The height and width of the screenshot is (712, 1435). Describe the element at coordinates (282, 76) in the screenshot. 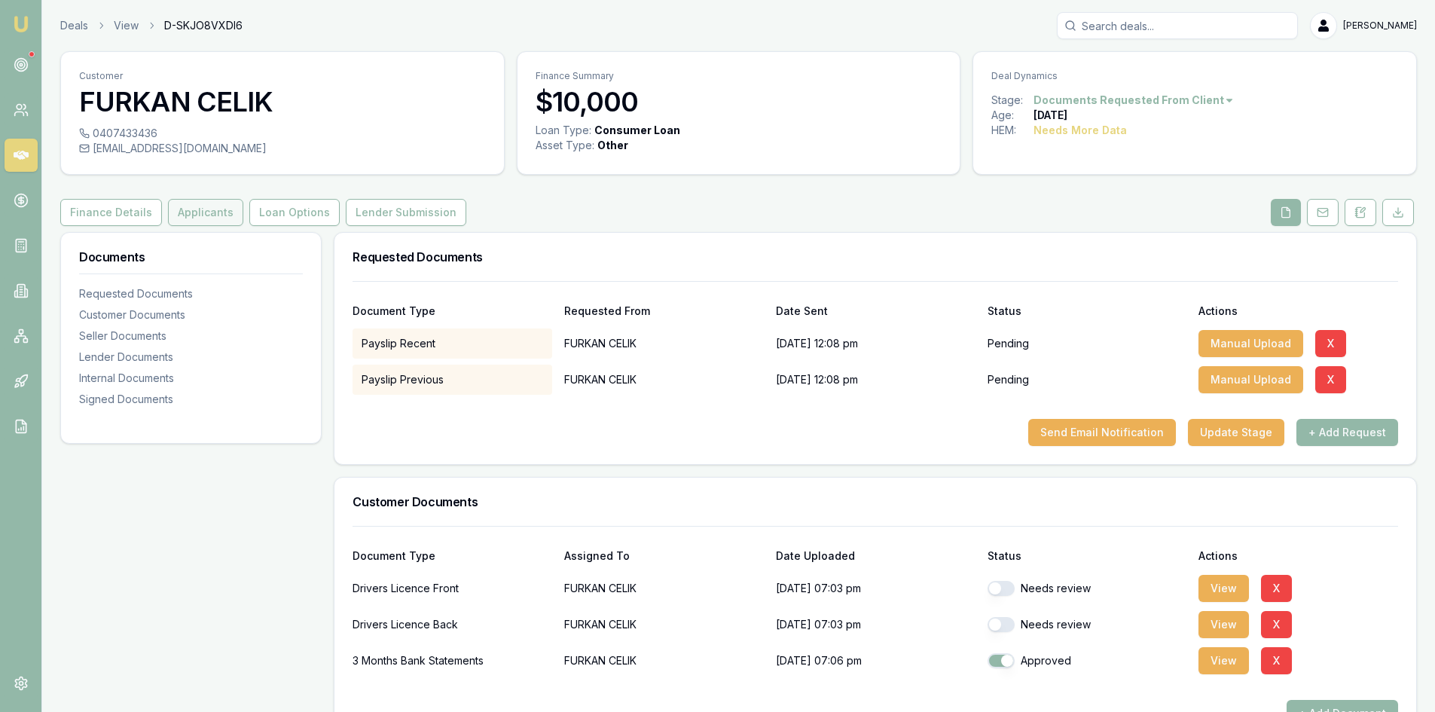

I see `p: Customer` at that location.